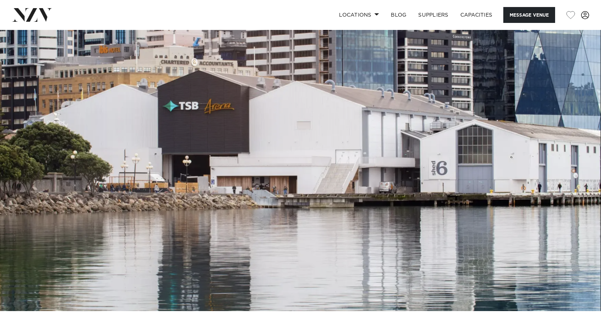 The image size is (601, 324). Describe the element at coordinates (433, 15) in the screenshot. I see `a: SUPPLIERS` at that location.